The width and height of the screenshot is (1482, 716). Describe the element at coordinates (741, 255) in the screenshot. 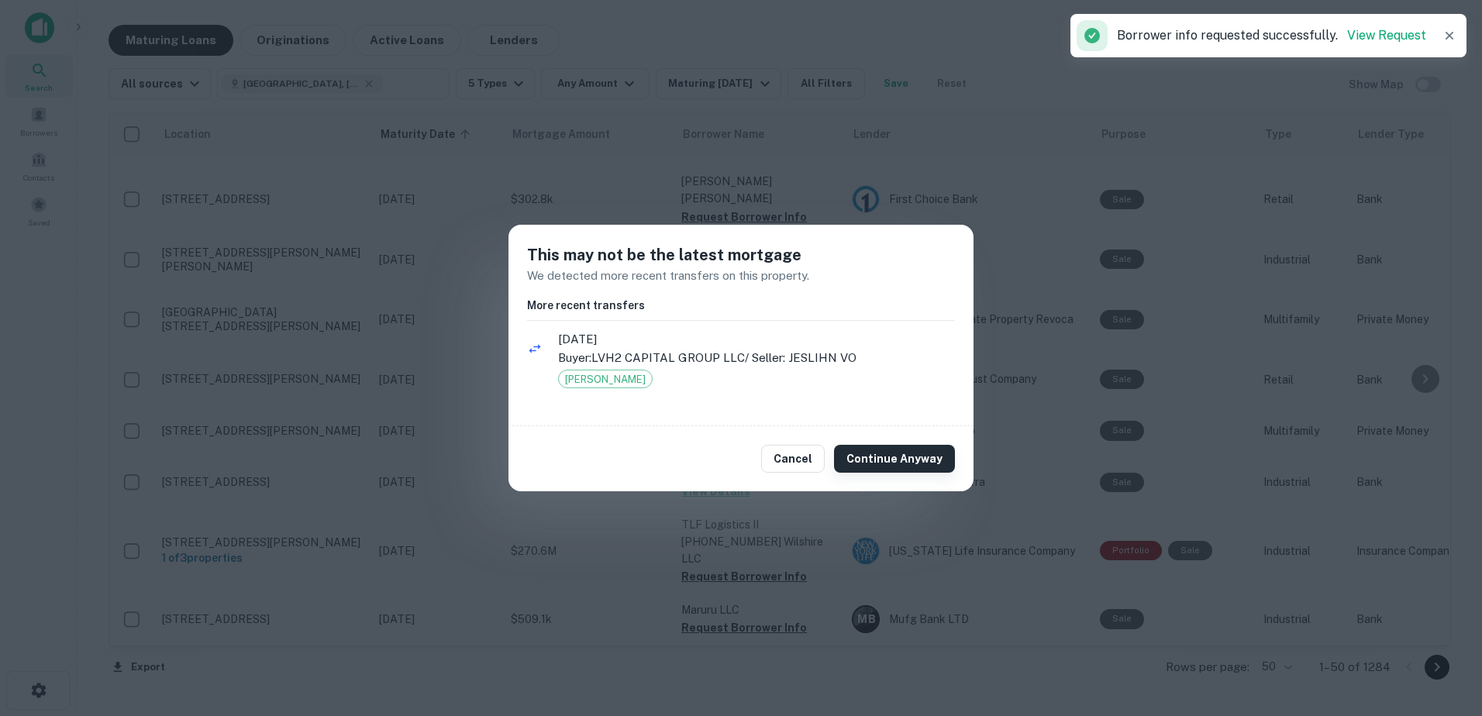

I see `h5: This may not be the latest mortgage` at that location.